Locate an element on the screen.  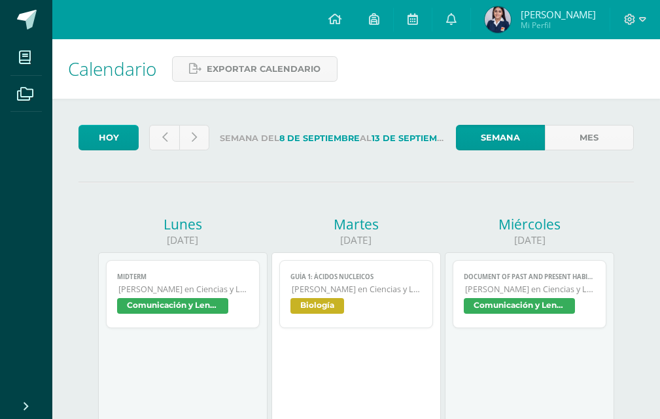
strong: 8 de Septiembre is located at coordinates (319, 138).